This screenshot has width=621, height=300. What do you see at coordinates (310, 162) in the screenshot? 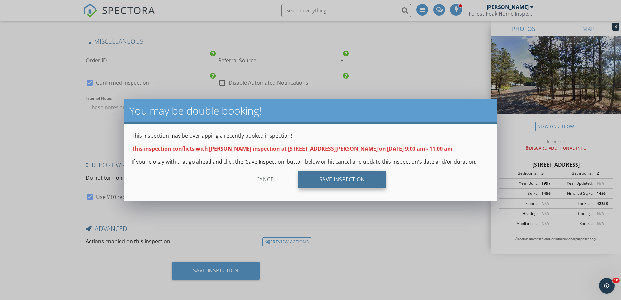
I see `p: If you're okay with that go ahead and click the 'Save Inspection' button below or hit cancel and ...` at bounding box center [310, 162].